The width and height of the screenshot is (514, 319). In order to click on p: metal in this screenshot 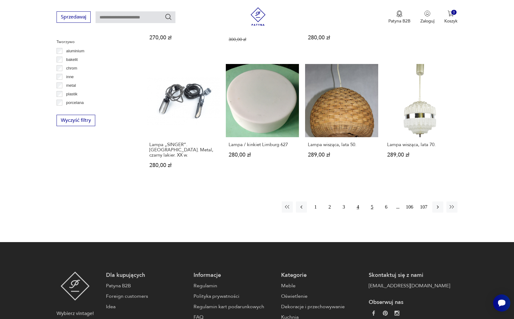, I will do `click(71, 85)`.